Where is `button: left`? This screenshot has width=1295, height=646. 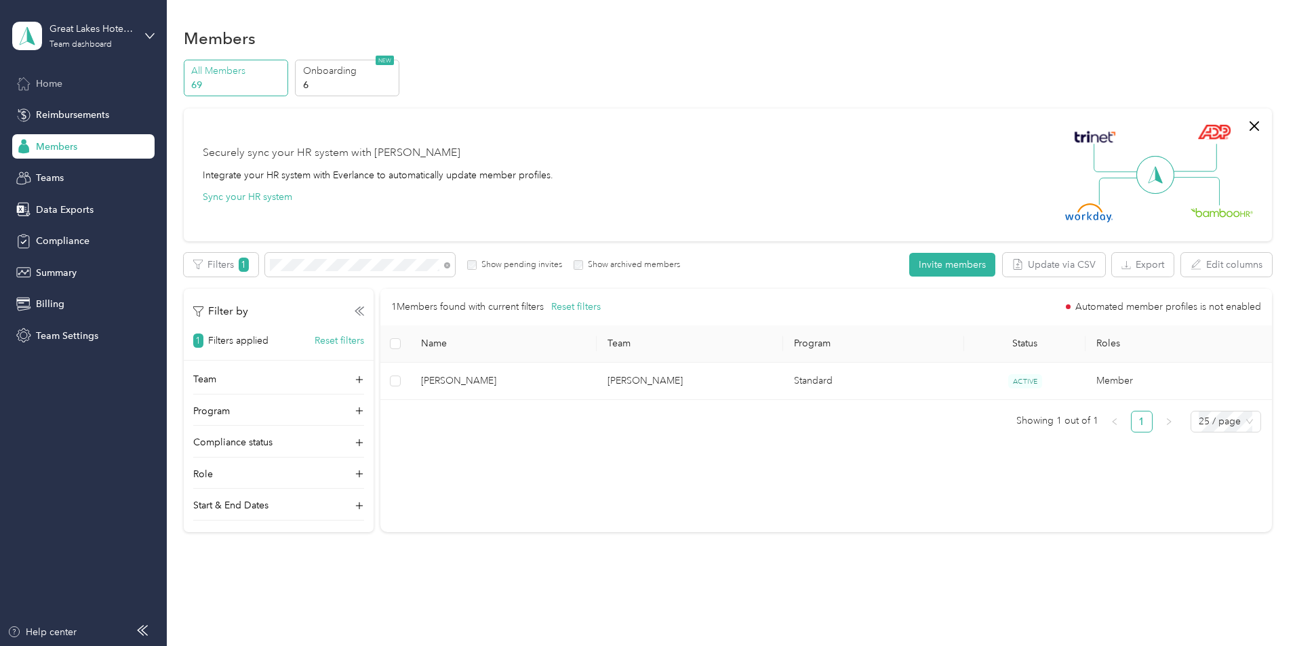 button: left is located at coordinates (1114, 422).